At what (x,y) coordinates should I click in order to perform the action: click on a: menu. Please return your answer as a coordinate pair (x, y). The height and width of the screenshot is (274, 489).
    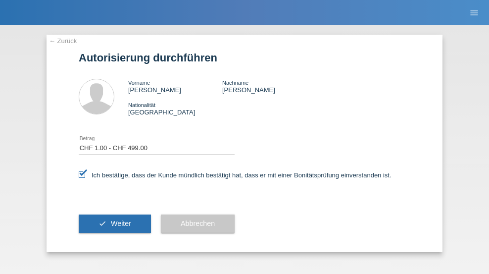
    Looking at the image, I should click on (475, 12).